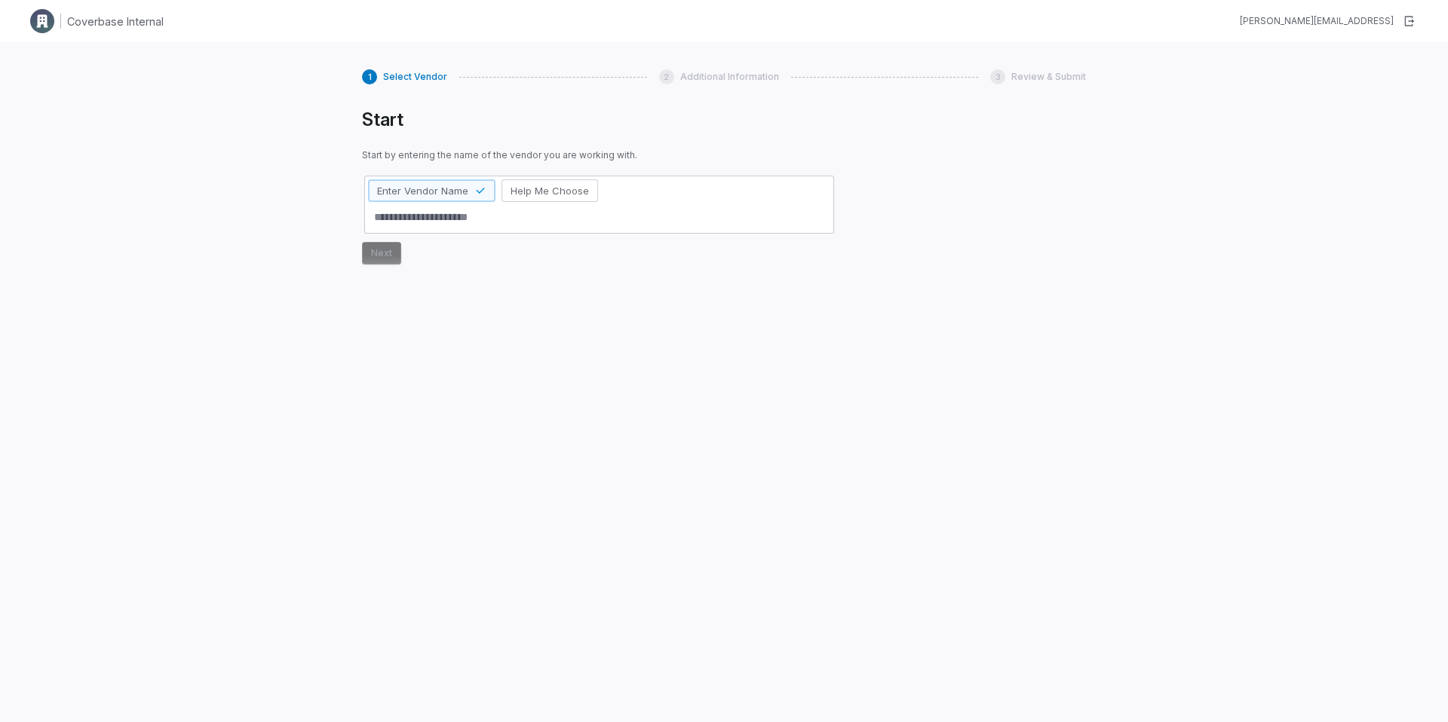 The image size is (1448, 722). Describe the element at coordinates (599, 120) in the screenshot. I see `h1: Start` at that location.